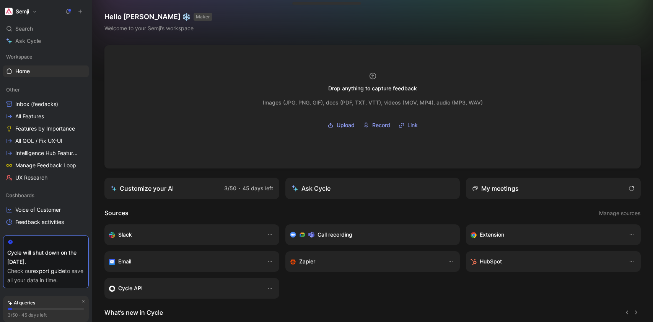  Describe the element at coordinates (46, 208) in the screenshot. I see `div: DashboardsVoice of CustomerFeedback activities` at that location.